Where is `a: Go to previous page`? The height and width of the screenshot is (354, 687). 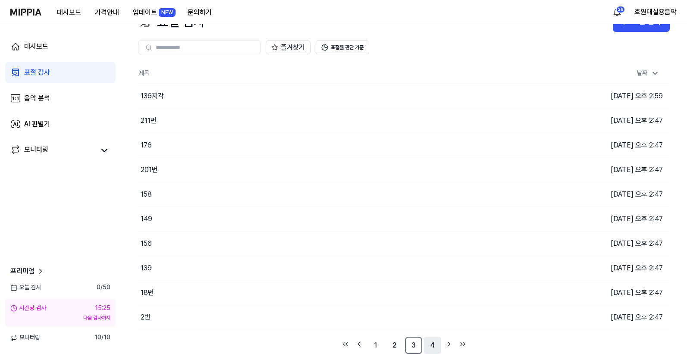 a: Go to previous page is located at coordinates (359, 344).